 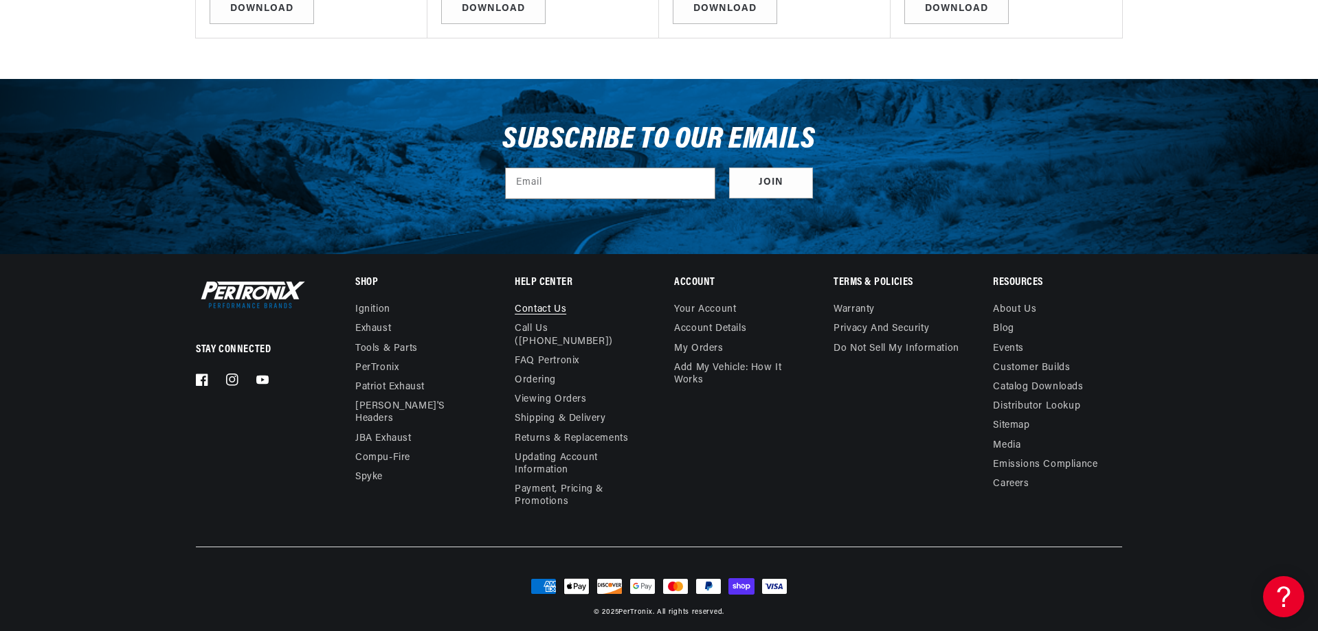 What do you see at coordinates (1045, 465) in the screenshot?
I see `a: Emissions compliance` at bounding box center [1045, 465].